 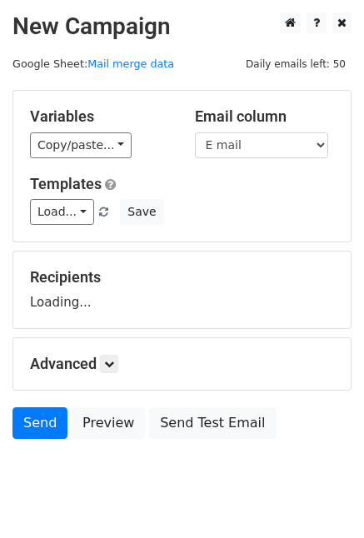 I want to click on span: Daily emails left: 50, so click(x=295, y=64).